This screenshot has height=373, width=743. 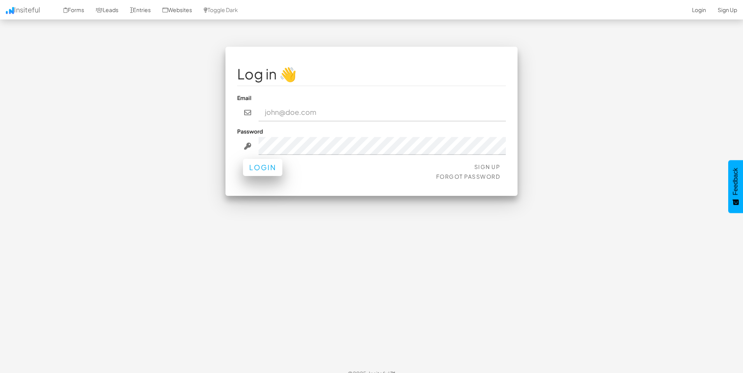 What do you see at coordinates (735, 186) in the screenshot?
I see `button: Feedback - Show survey` at bounding box center [735, 186].